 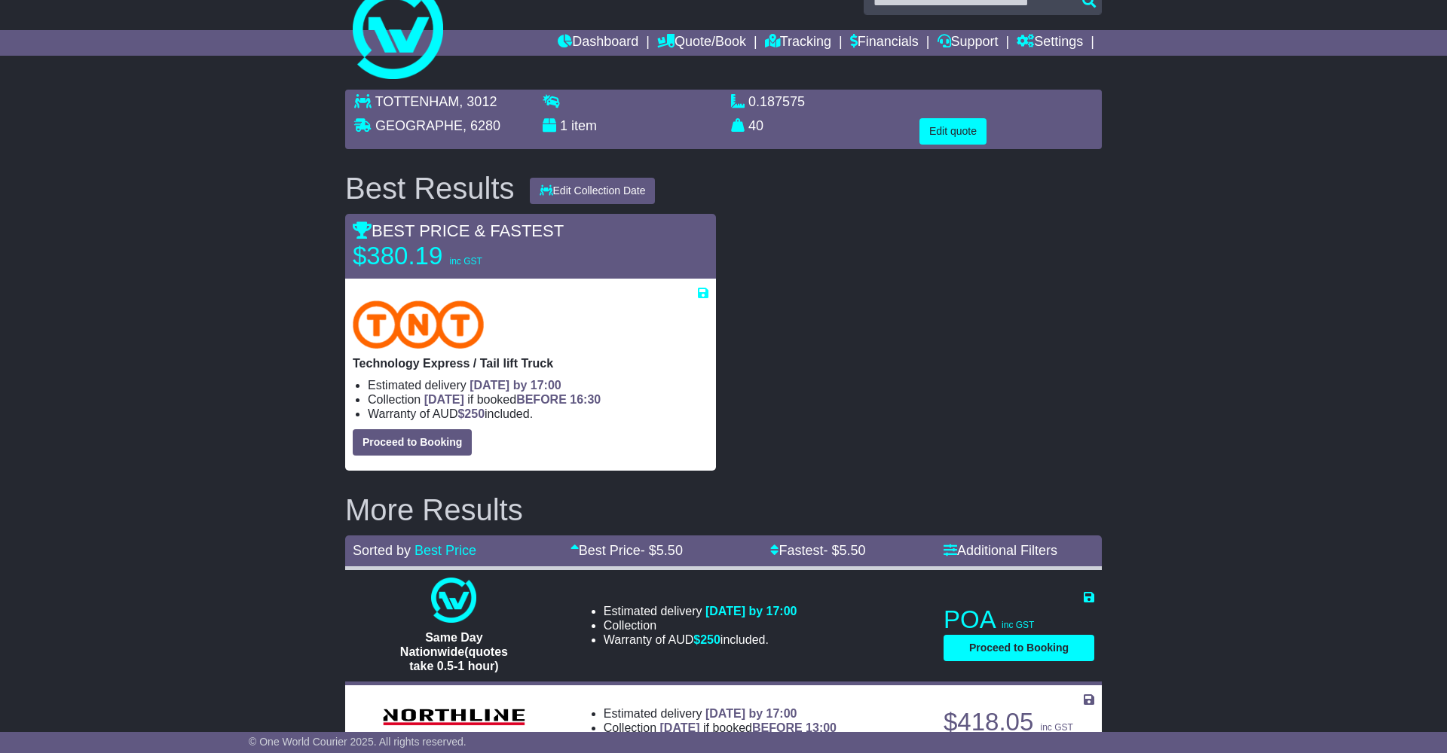 What do you see at coordinates (481, 126) in the screenshot?
I see `span: , 6280` at bounding box center [481, 126].